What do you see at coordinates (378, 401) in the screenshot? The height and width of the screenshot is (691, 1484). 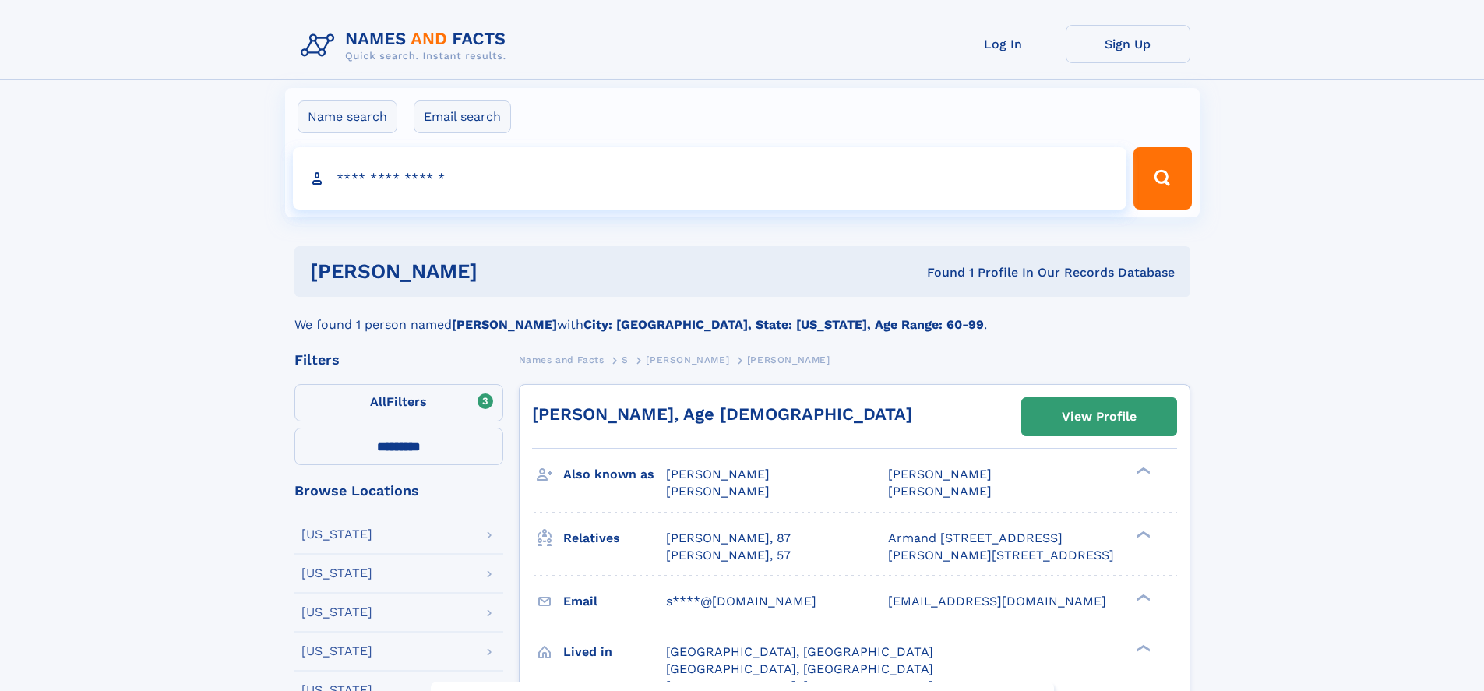 I see `span: All` at bounding box center [378, 401].